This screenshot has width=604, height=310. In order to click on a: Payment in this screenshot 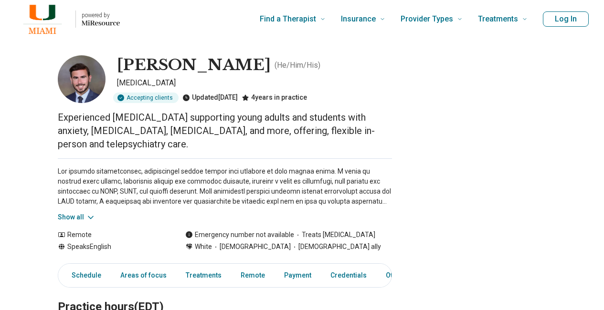, I will do `click(297, 276)`.